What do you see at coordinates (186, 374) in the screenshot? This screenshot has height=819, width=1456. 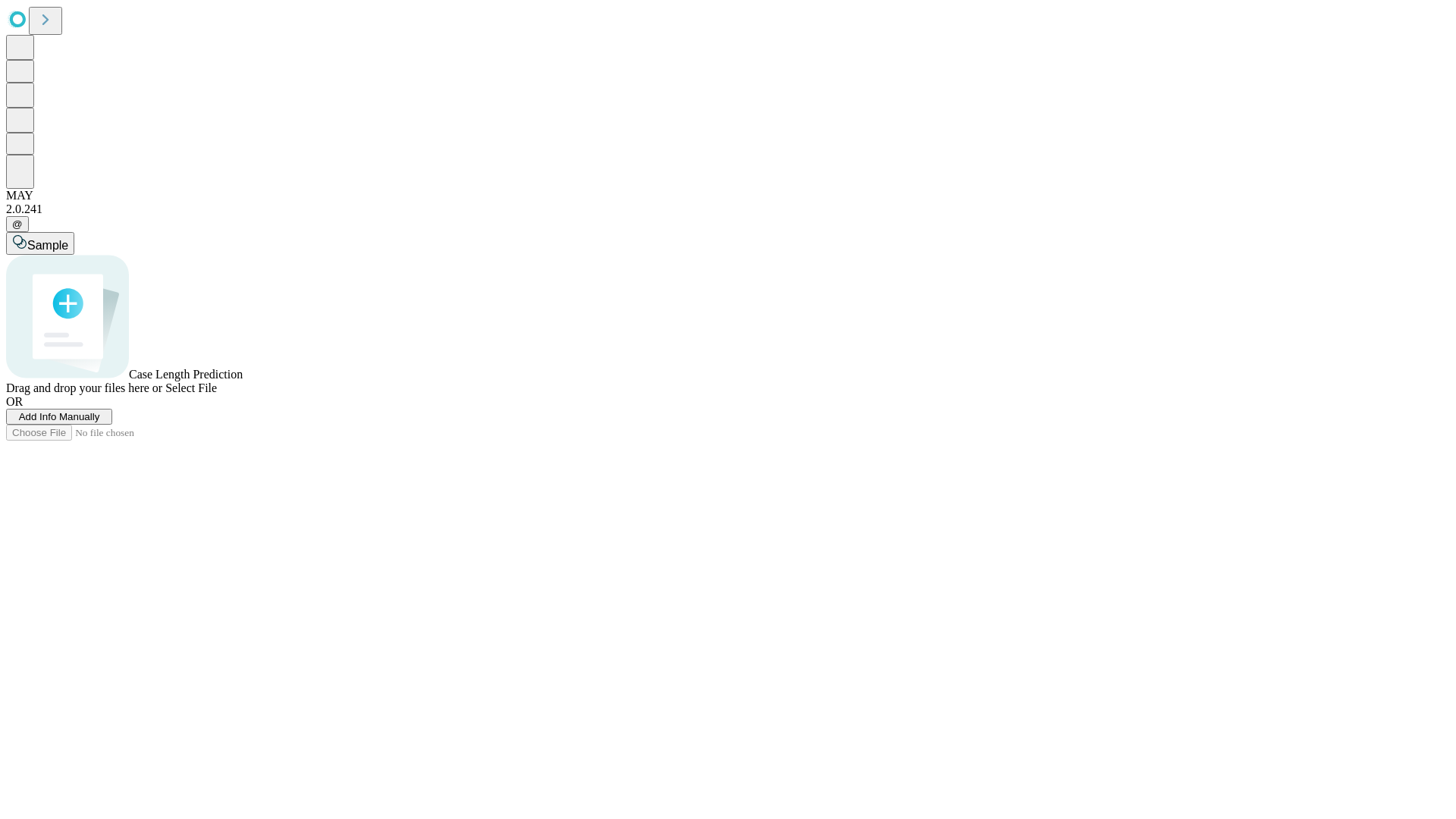 I see `span: Case Length Prediction` at bounding box center [186, 374].